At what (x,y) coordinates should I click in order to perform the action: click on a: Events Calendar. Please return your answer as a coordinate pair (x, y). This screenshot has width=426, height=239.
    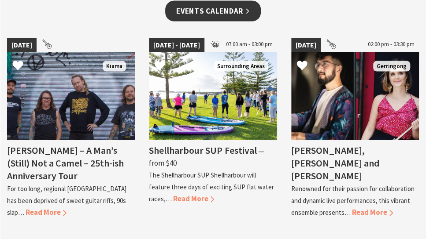
    Looking at the image, I should click on (213, 11).